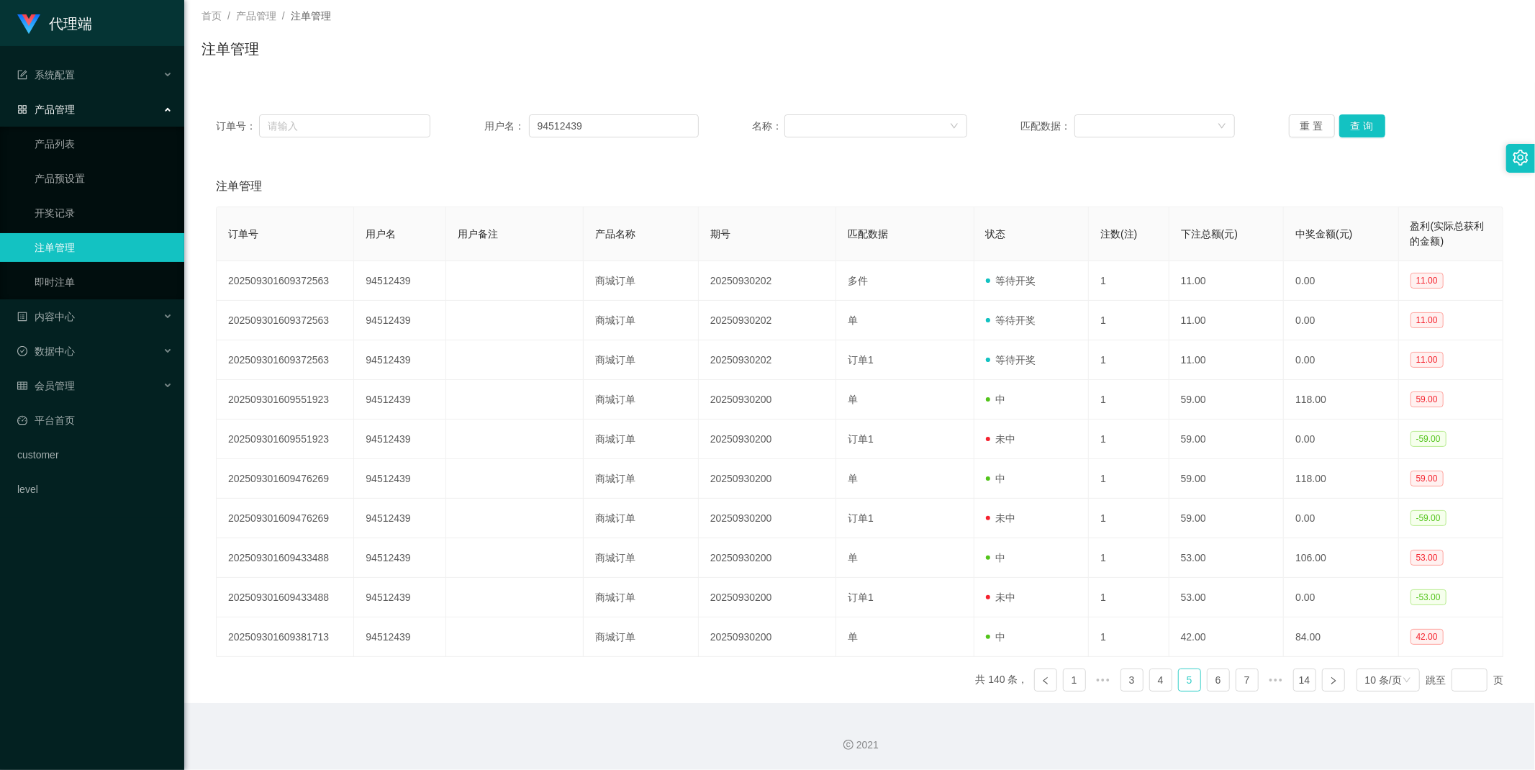 Image resolution: width=1535 pixels, height=770 pixels. What do you see at coordinates (1334, 681) in the screenshot?
I see `i: 图标: right` at bounding box center [1334, 681].